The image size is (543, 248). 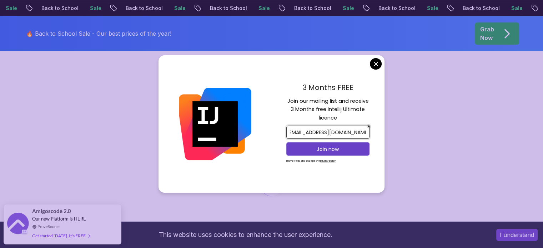 I want to click on span: Our new Platform is HERE, so click(x=59, y=219).